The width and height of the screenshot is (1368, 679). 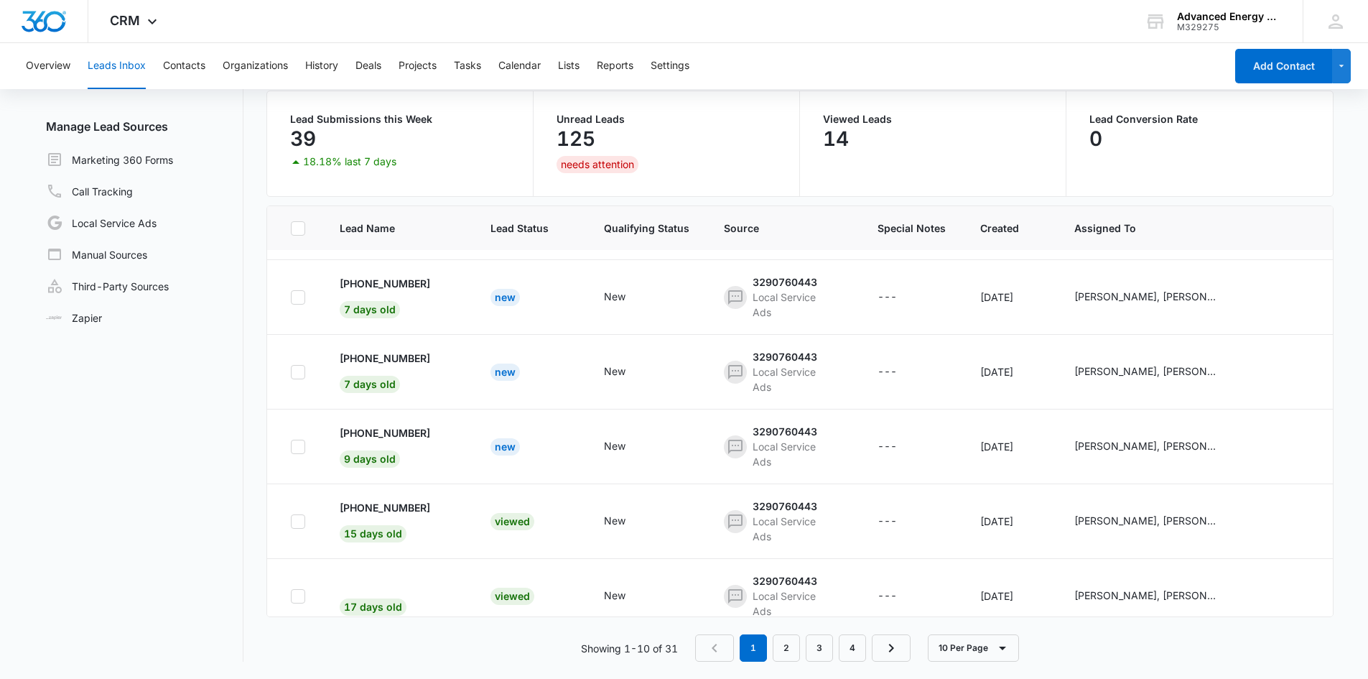 What do you see at coordinates (836, 139) in the screenshot?
I see `p: 14` at bounding box center [836, 139].